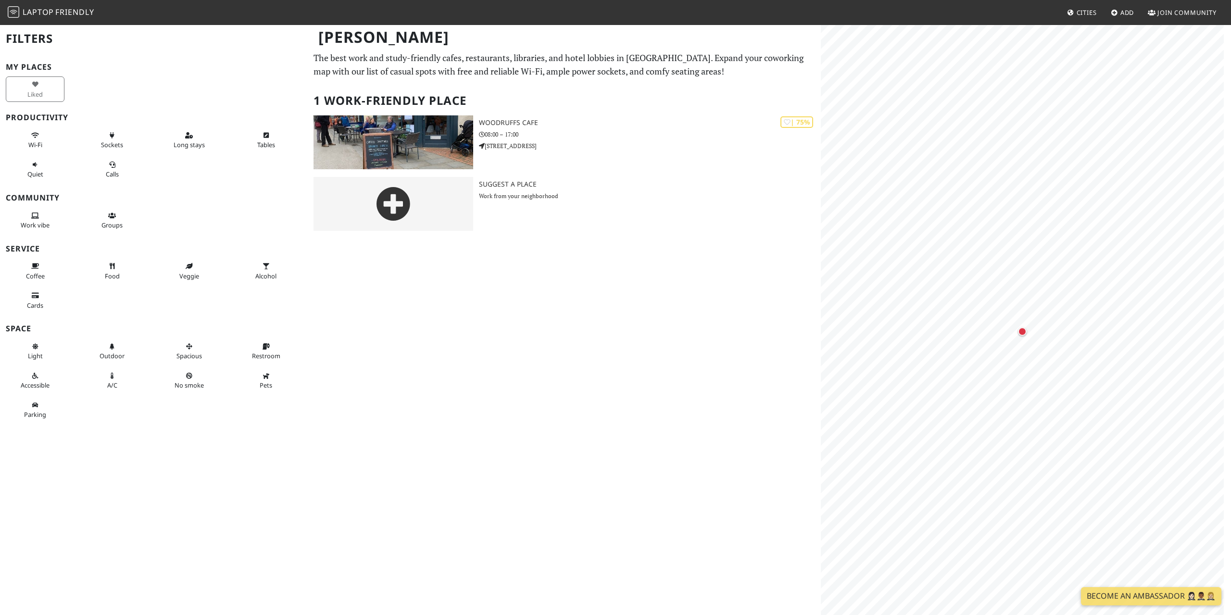 The width and height of the screenshot is (1231, 615). What do you see at coordinates (189, 271) in the screenshot?
I see `button: Veggie` at bounding box center [189, 271].